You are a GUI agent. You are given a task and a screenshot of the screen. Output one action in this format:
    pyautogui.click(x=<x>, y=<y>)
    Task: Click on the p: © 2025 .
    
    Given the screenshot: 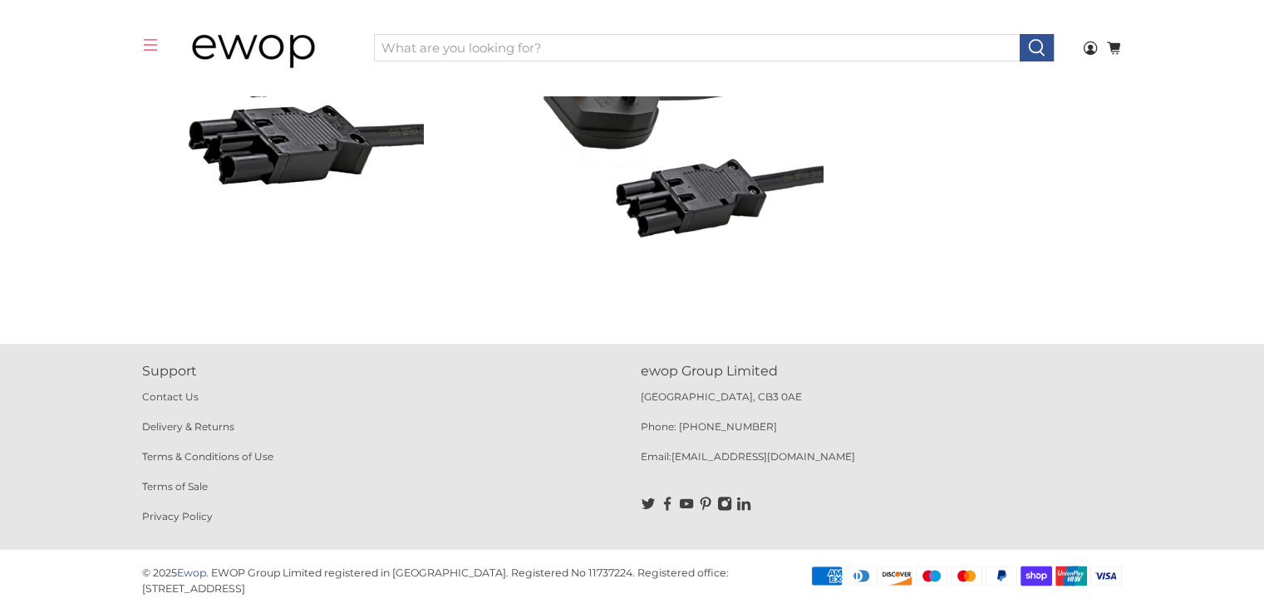 What is the action you would take?
    pyautogui.click(x=175, y=573)
    